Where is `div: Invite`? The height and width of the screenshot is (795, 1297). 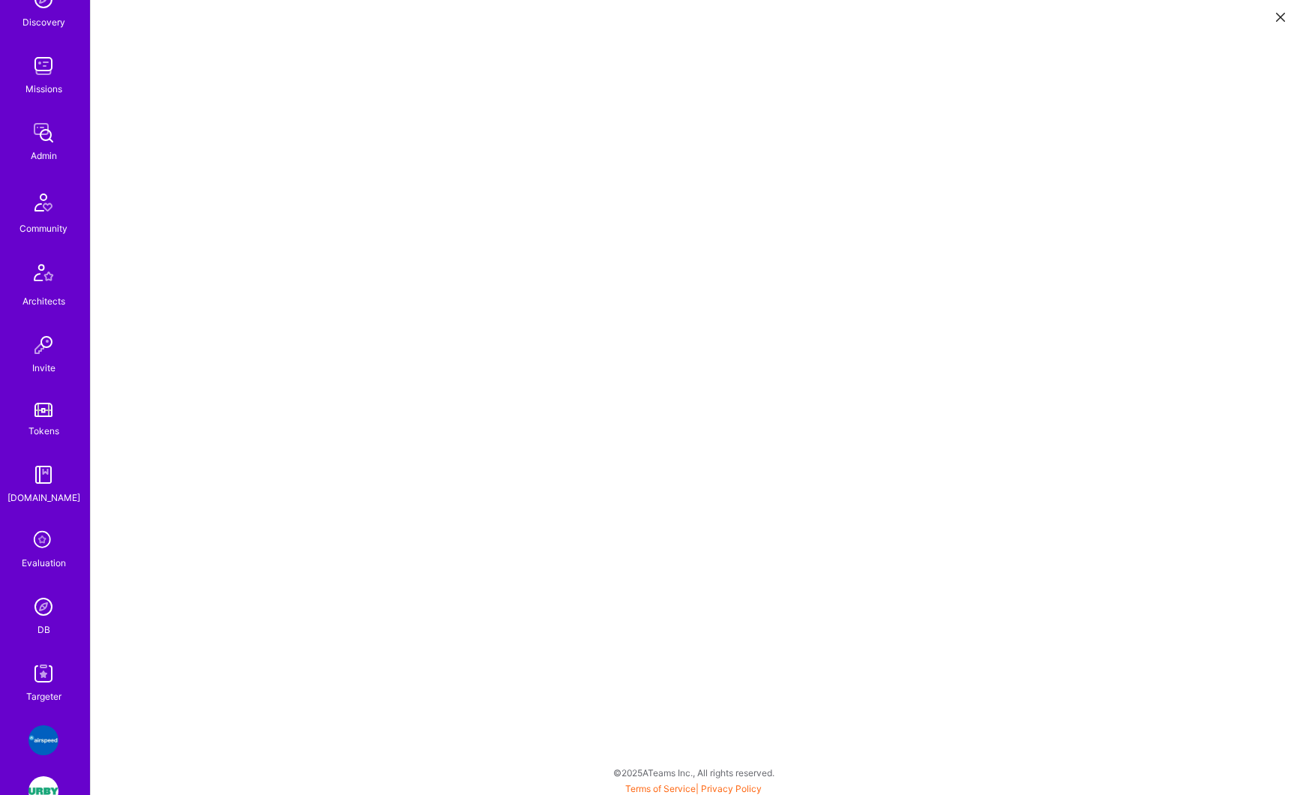 div: Invite is located at coordinates (43, 367).